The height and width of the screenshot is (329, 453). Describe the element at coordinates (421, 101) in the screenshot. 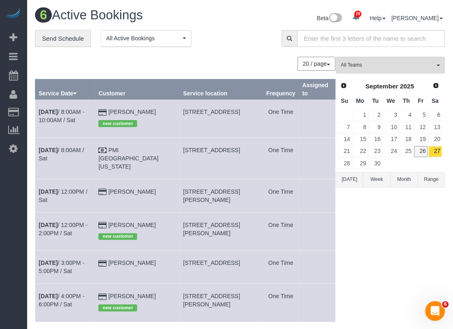

I see `span: Friday` at that location.